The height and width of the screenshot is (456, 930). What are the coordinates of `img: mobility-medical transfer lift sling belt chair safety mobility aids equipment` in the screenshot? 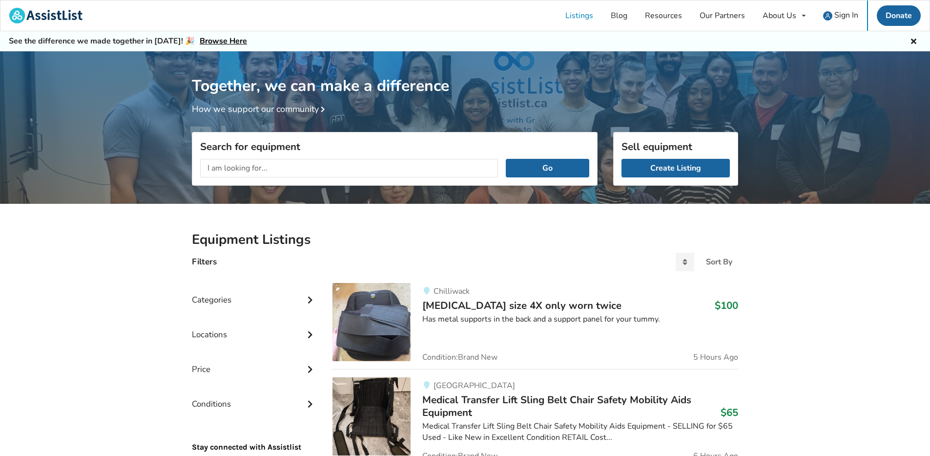 It's located at (372, 416).